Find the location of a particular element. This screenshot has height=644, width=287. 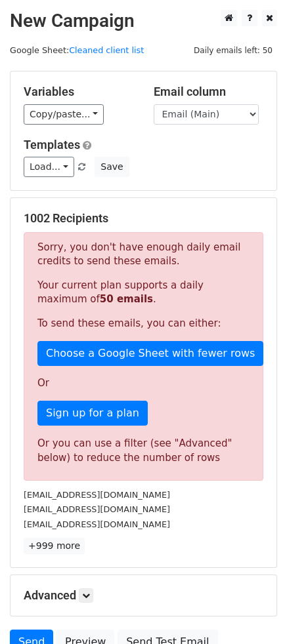

p: Sorry, you don't have enough daily email credits to send these emails. is located at coordinates (143, 255).